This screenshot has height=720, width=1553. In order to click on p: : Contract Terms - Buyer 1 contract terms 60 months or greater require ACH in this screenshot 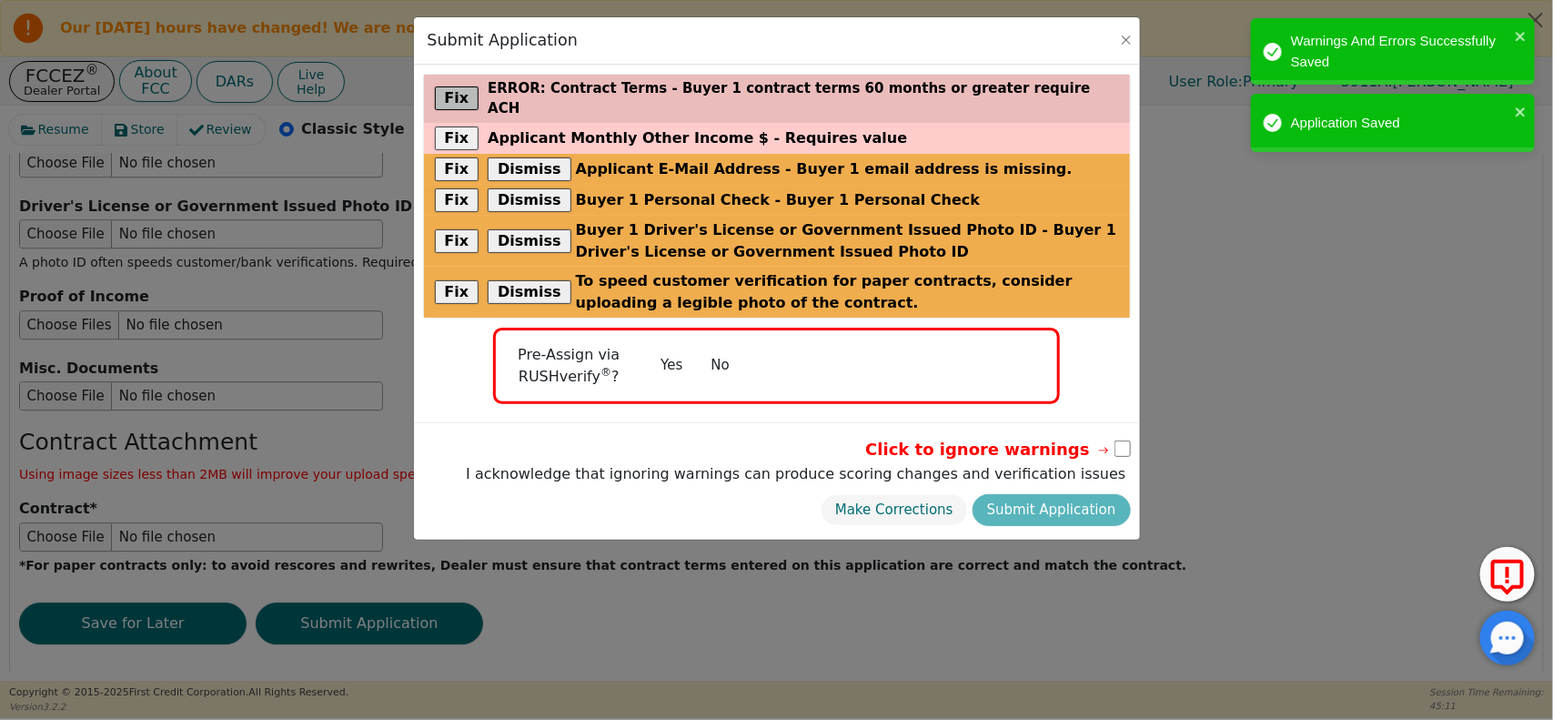, I will do `click(802, 98)`.